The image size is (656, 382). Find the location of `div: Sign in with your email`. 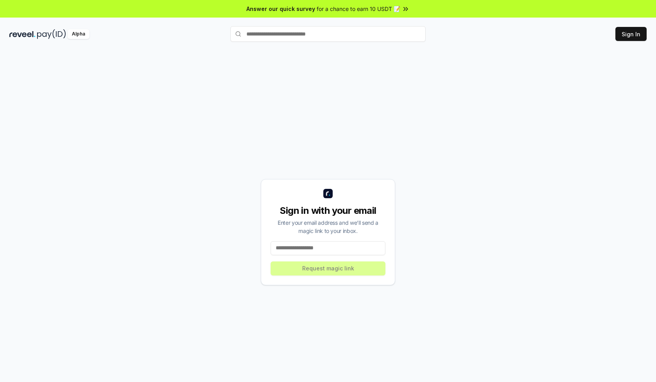

div: Sign in with your email is located at coordinates (328, 211).